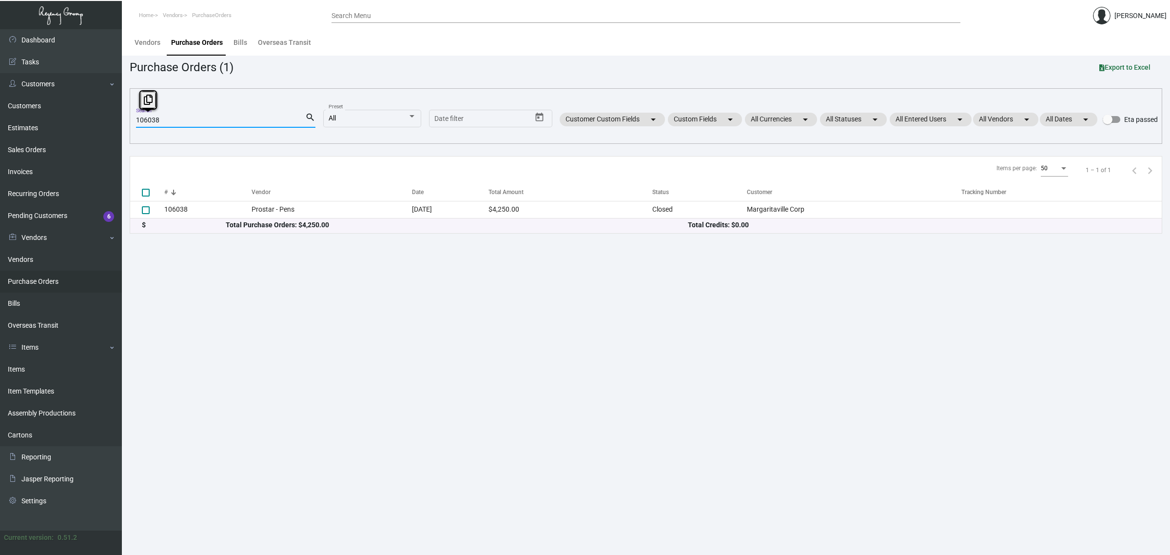 The image size is (1170, 555). What do you see at coordinates (457, 225) in the screenshot?
I see `div: Total Purchase Orders: $4,250.00` at bounding box center [457, 225].